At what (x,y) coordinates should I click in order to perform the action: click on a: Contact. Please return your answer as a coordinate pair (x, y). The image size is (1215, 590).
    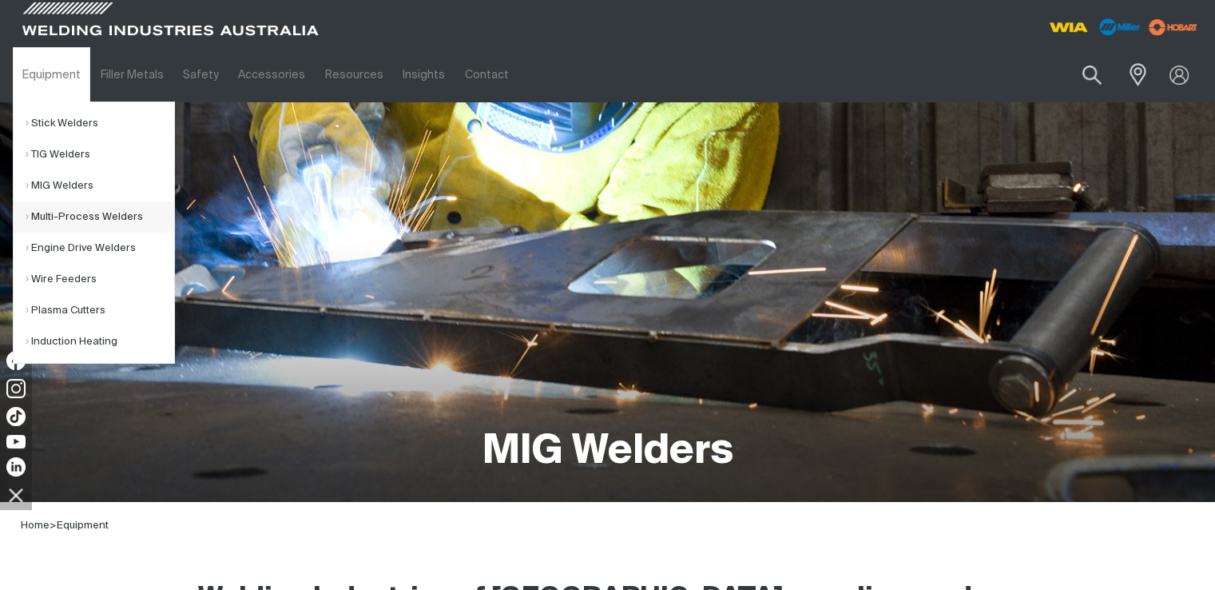
    Looking at the image, I should click on (486, 74).